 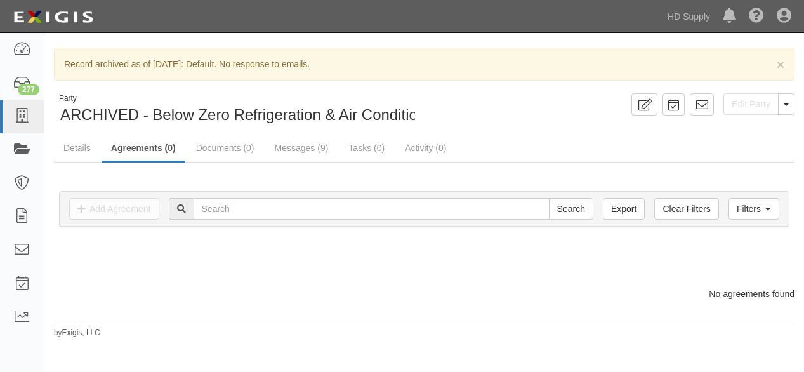 What do you see at coordinates (225, 148) in the screenshot?
I see `a: Documents (0)` at bounding box center [225, 148].